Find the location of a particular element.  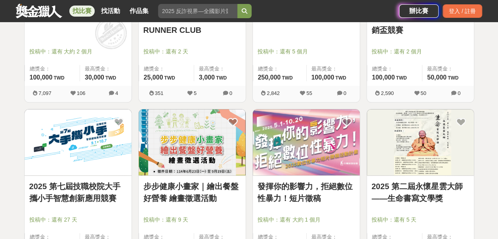

a: 2025 第七屆技職校院大手攜小手智慧創新應用競賽 is located at coordinates (78, 192).